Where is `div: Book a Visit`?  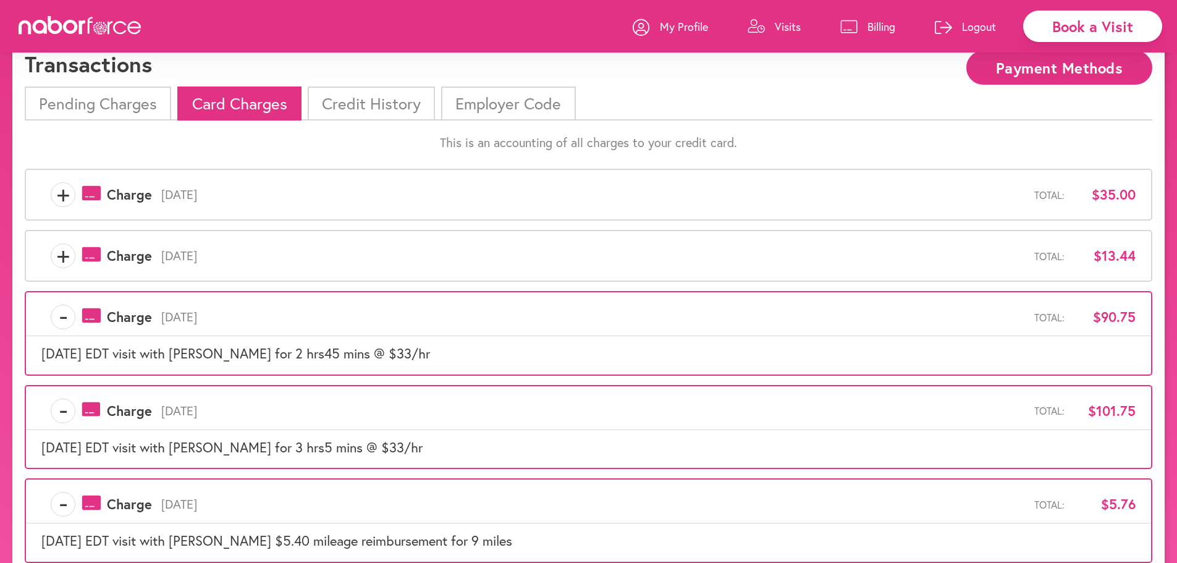
div: Book a Visit is located at coordinates (1092, 26).